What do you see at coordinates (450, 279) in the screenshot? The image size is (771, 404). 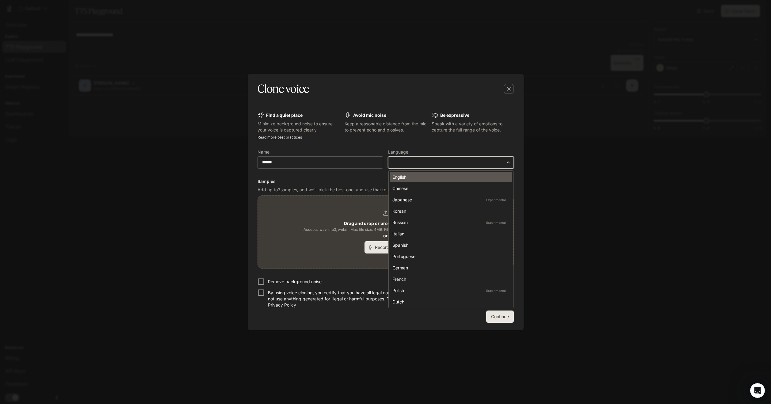 I see `div: French` at bounding box center [450, 279].